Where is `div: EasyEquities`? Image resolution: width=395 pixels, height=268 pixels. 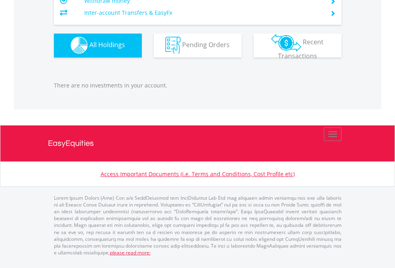
div: EasyEquities is located at coordinates (197, 143).